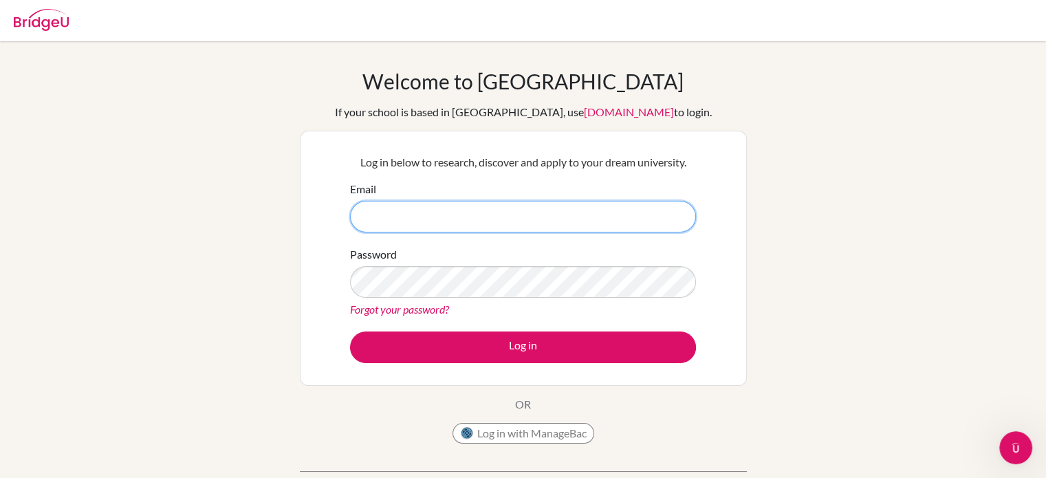 This screenshot has width=1046, height=478. Describe the element at coordinates (523, 162) in the screenshot. I see `p: Log in below to research, discover and apply to your dream university.` at that location.